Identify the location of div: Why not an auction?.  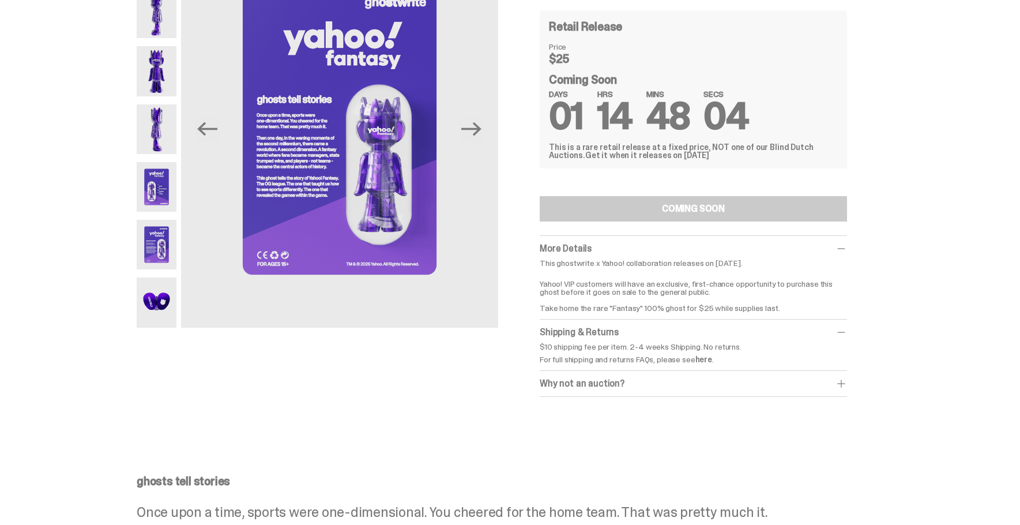
(693, 383).